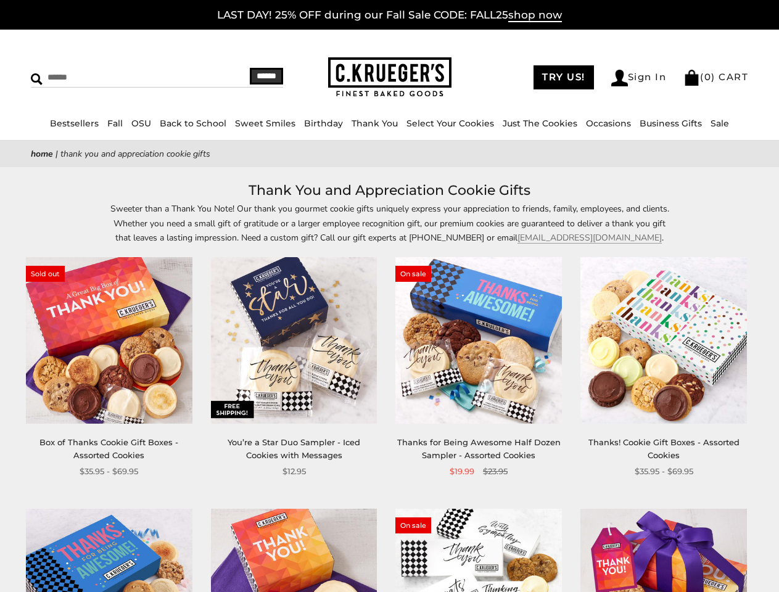  I want to click on a: Business Gifts, so click(670, 123).